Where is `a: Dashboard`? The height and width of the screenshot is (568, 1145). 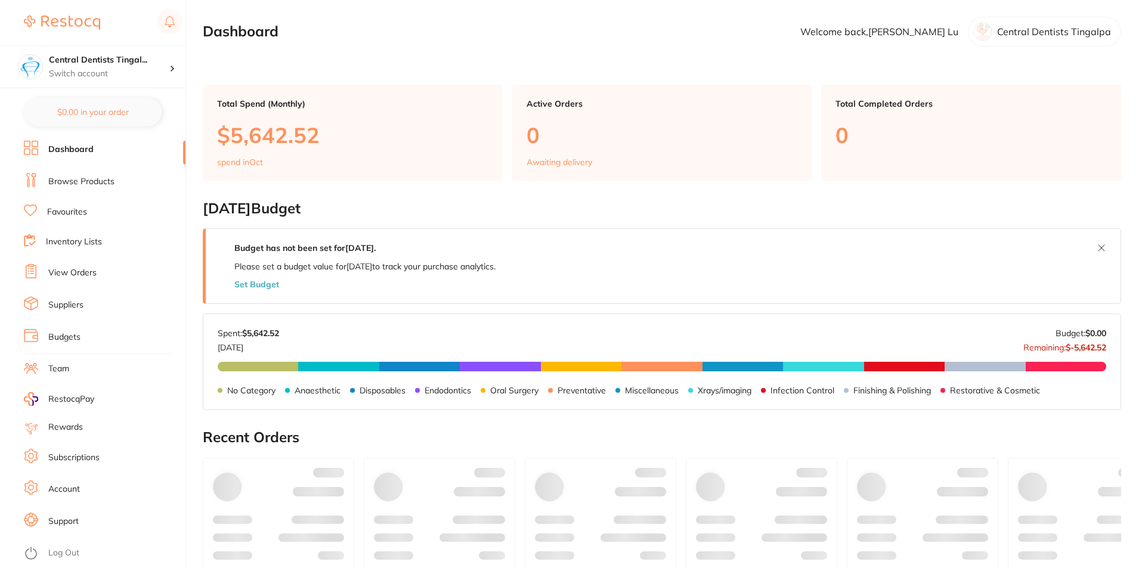 a: Dashboard is located at coordinates (71, 150).